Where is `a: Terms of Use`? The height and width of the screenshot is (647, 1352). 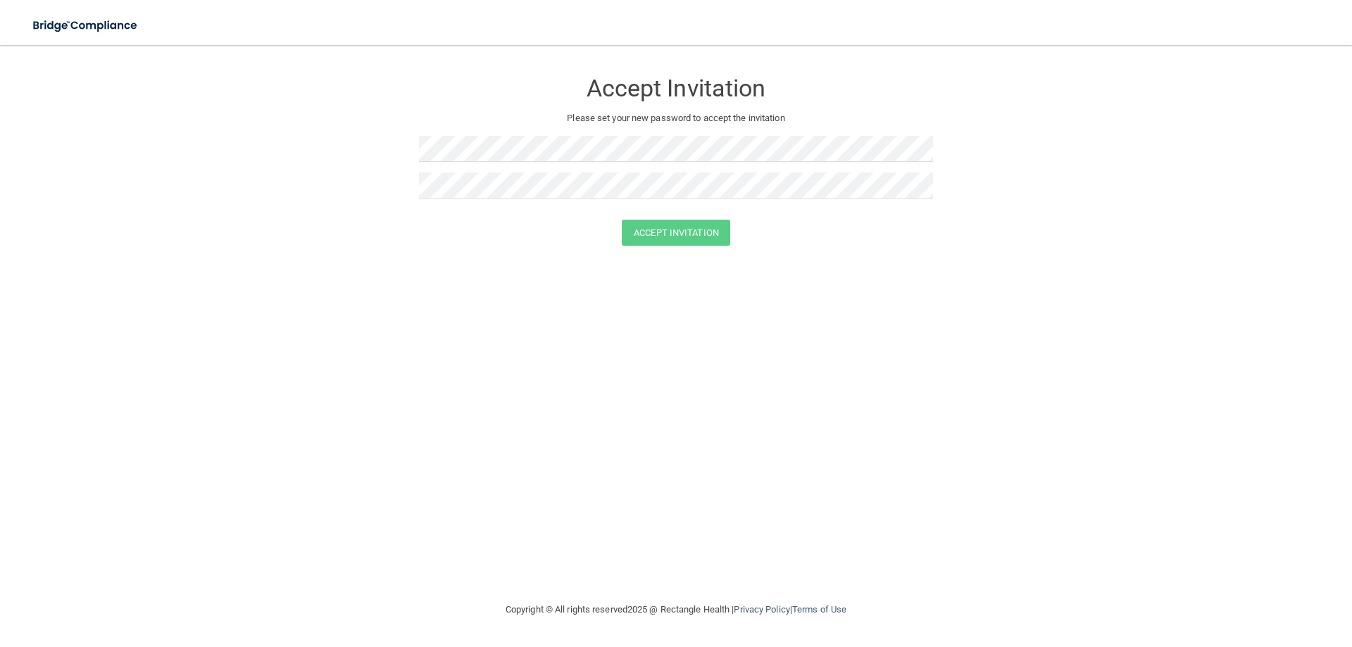 a: Terms of Use is located at coordinates (819, 609).